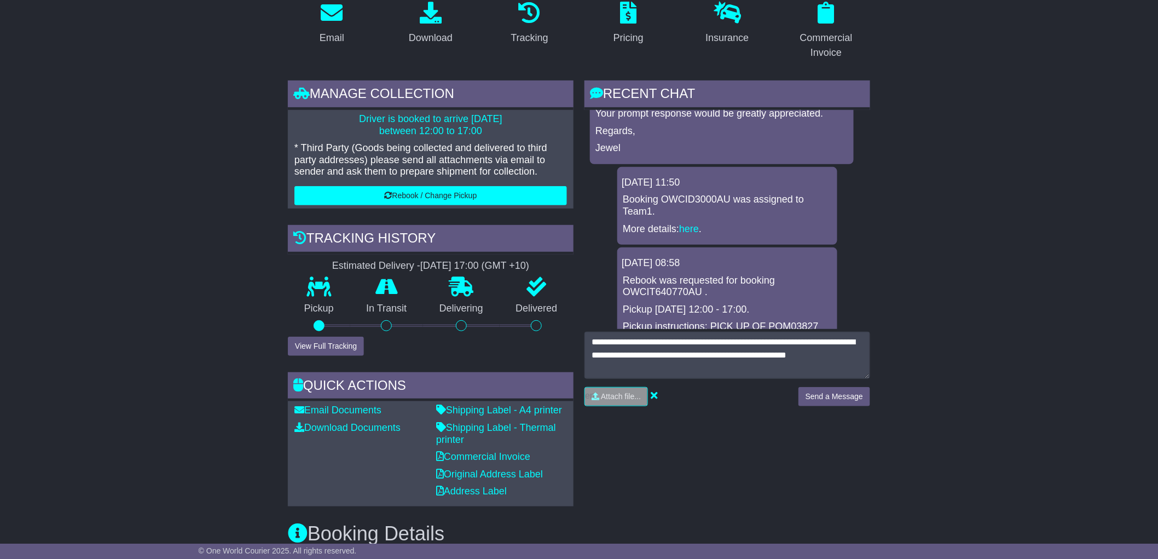  What do you see at coordinates (387, 309) in the screenshot?
I see `p: In Transit` at bounding box center [387, 309].